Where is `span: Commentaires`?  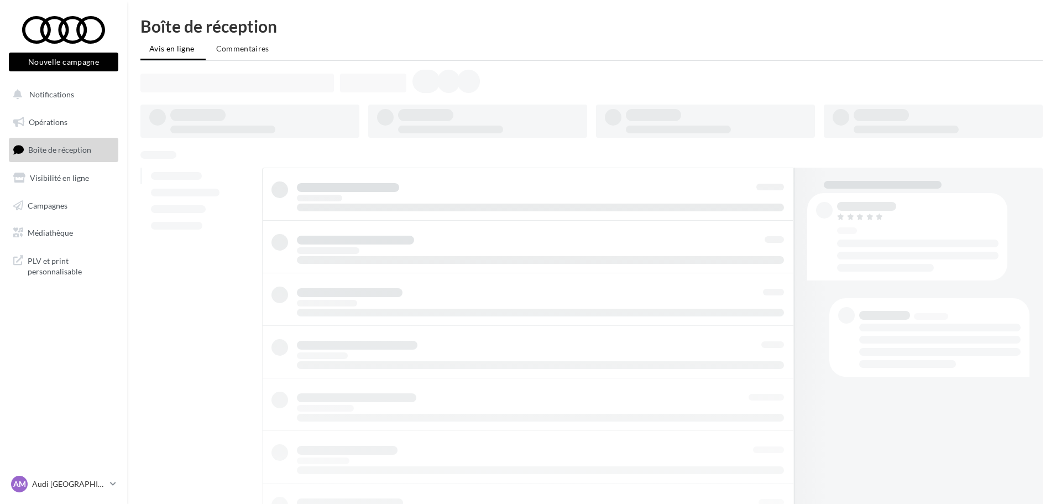 span: Commentaires is located at coordinates (243, 48).